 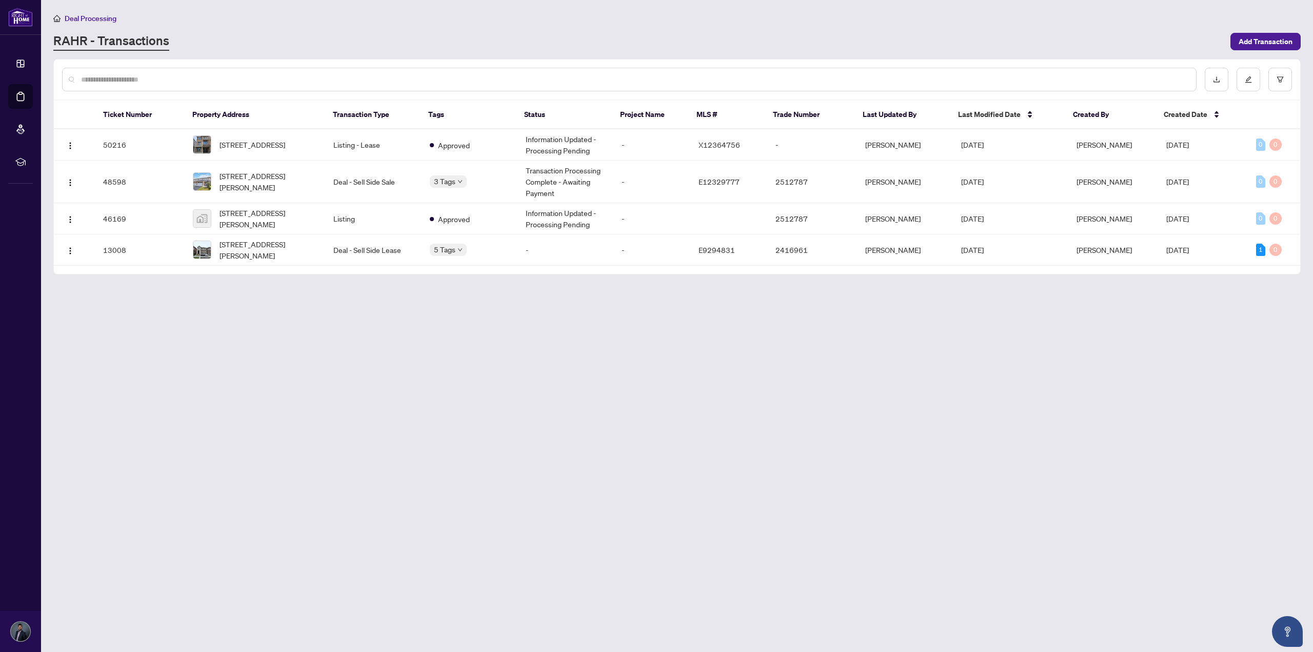 I want to click on span: Deal Processing, so click(x=90, y=18).